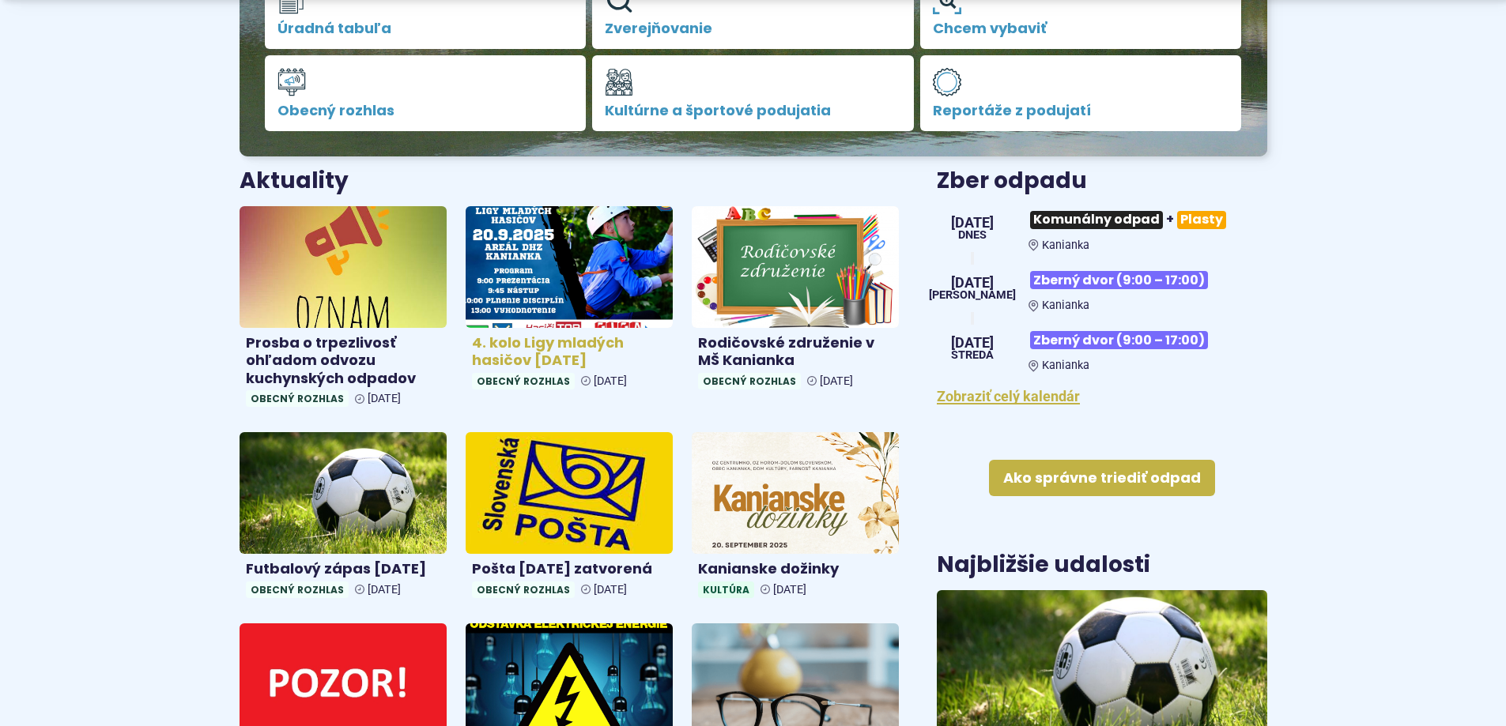  I want to click on span: Kultúra, so click(726, 590).